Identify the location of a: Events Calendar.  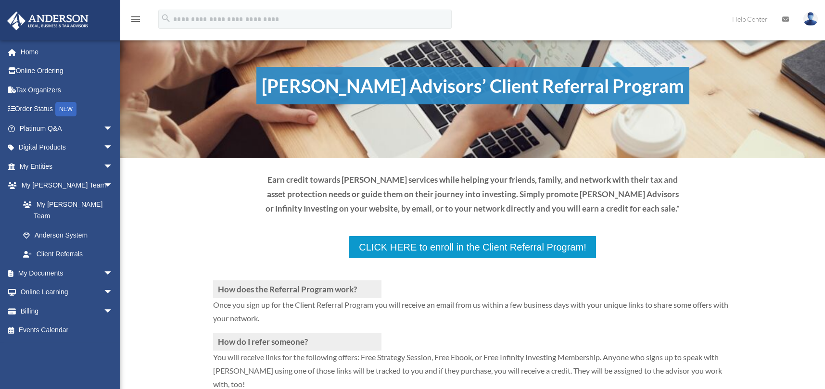
(67, 330).